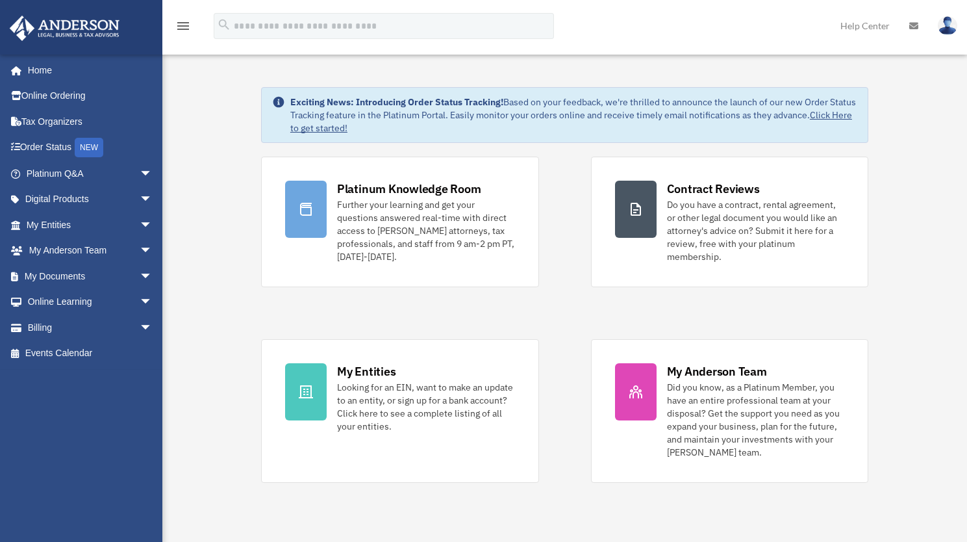  Describe the element at coordinates (90, 276) in the screenshot. I see `a: My Documentsarrow_drop_down` at that location.